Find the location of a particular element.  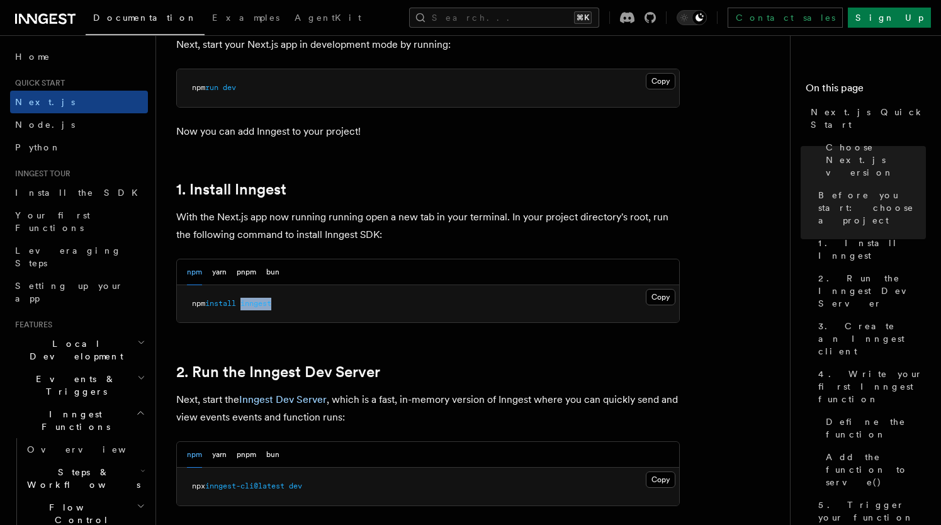

span: Home is located at coordinates (33, 57).